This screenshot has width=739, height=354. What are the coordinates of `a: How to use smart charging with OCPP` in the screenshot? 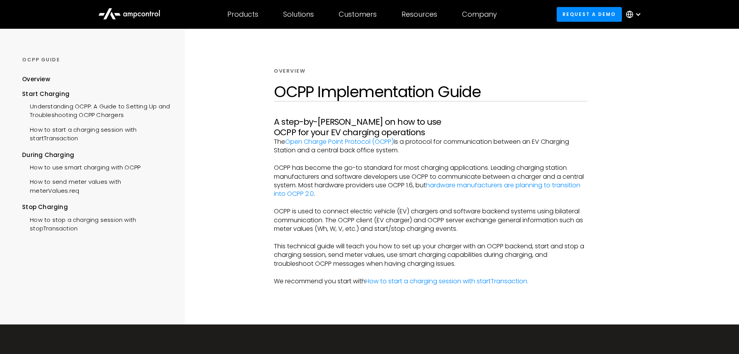 It's located at (81, 166).